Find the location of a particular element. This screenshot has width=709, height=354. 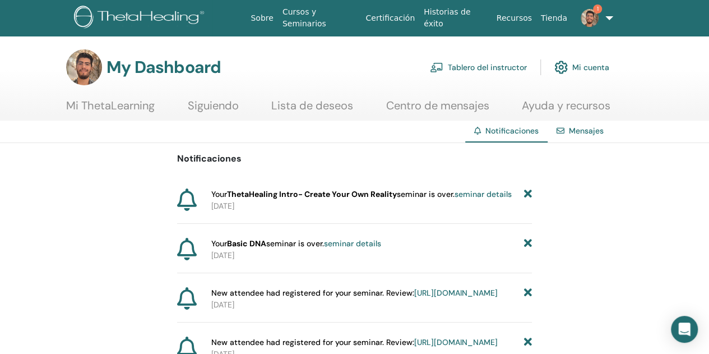

a: Mensajes is located at coordinates (586, 131).